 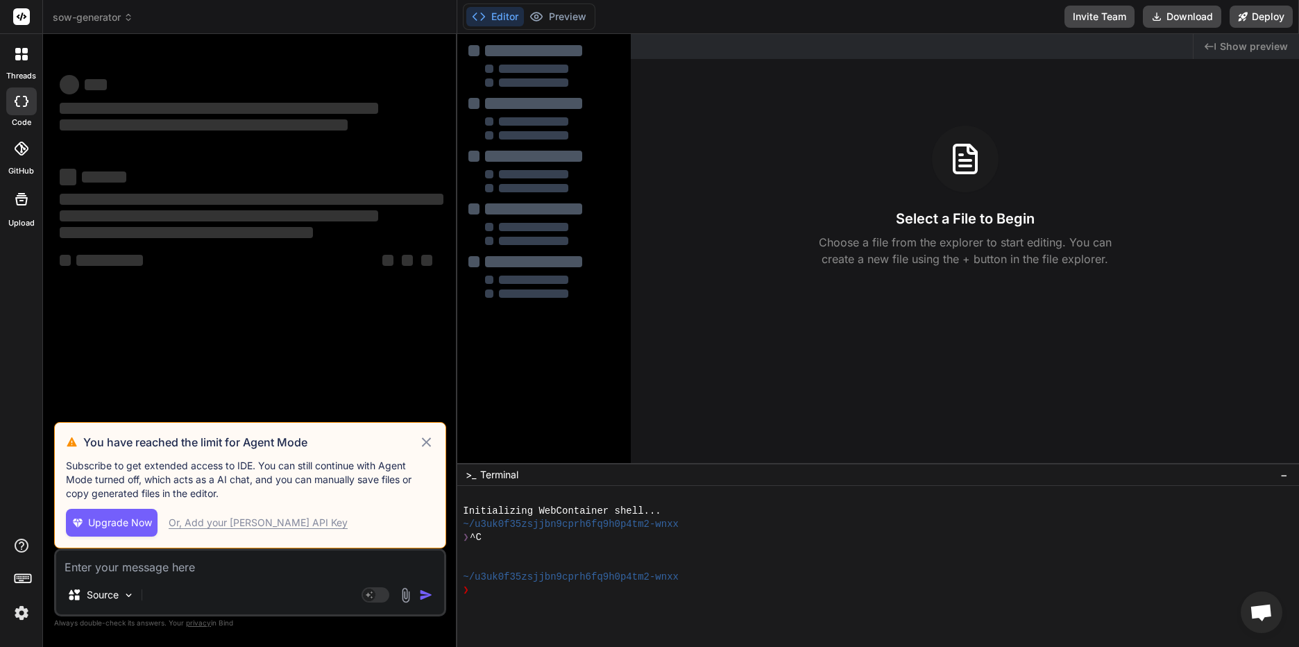 I want to click on img: icon, so click(x=426, y=595).